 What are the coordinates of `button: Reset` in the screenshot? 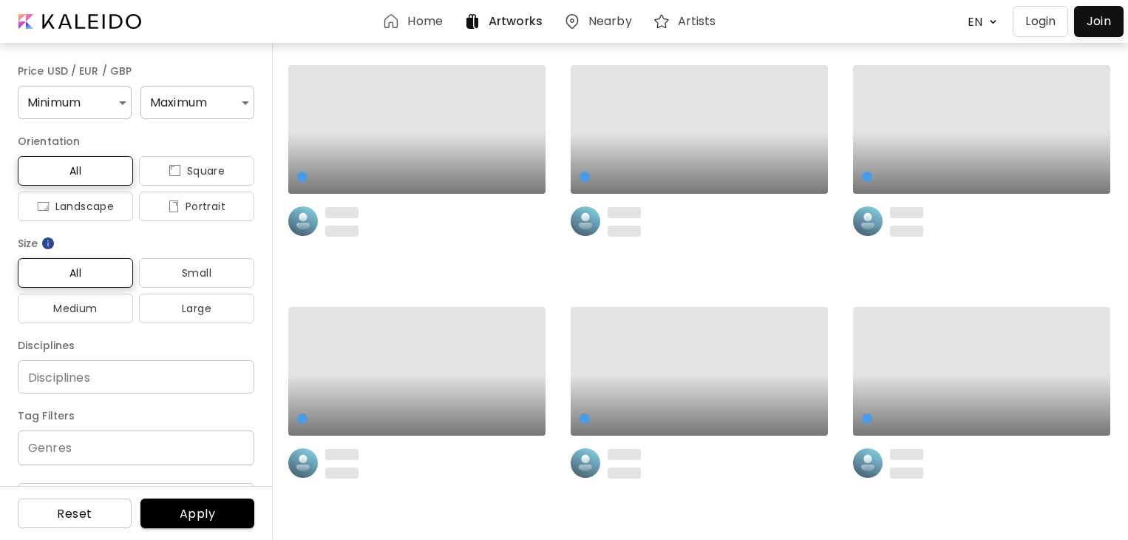 It's located at (75, 513).